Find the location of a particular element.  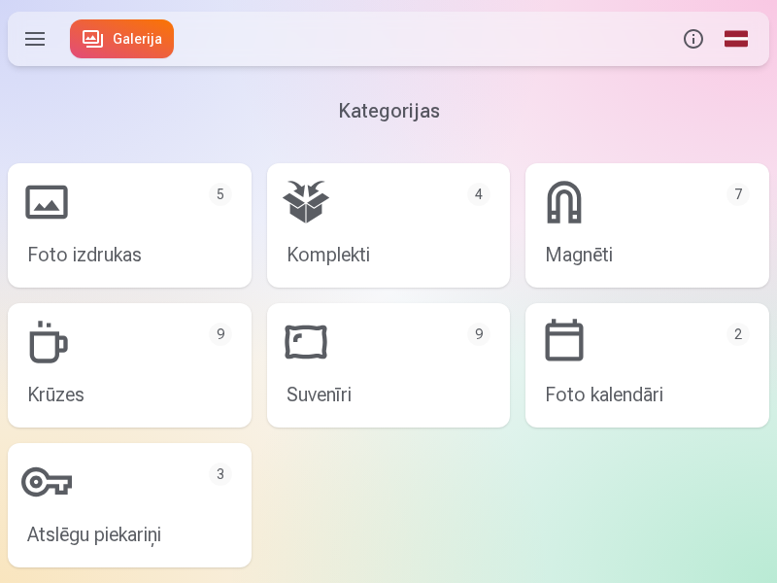

a: Foto kalendāri2 is located at coordinates (647, 365).